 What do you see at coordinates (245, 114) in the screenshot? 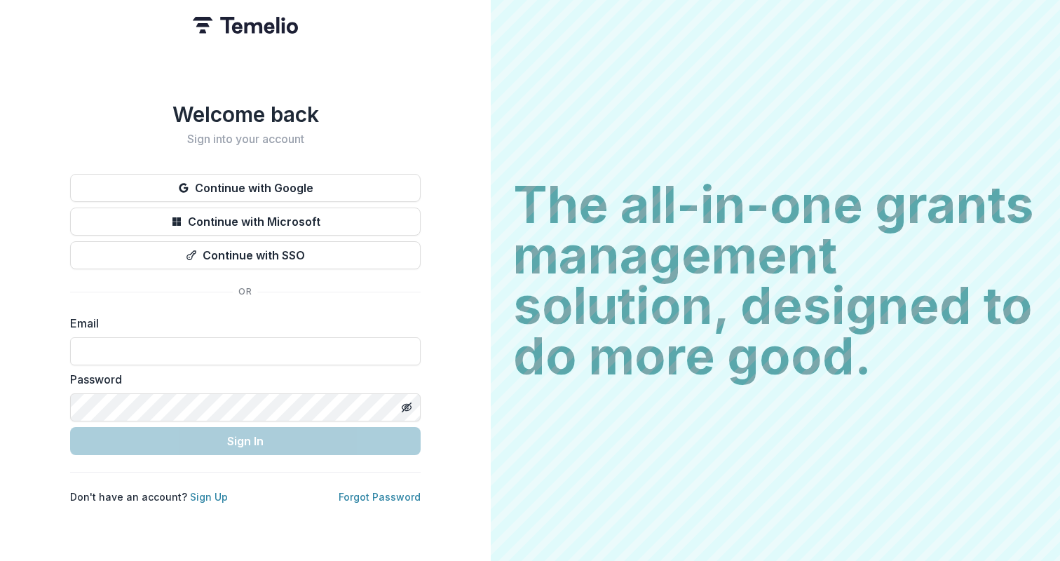
I see `h1: Welcome back` at bounding box center [245, 114].